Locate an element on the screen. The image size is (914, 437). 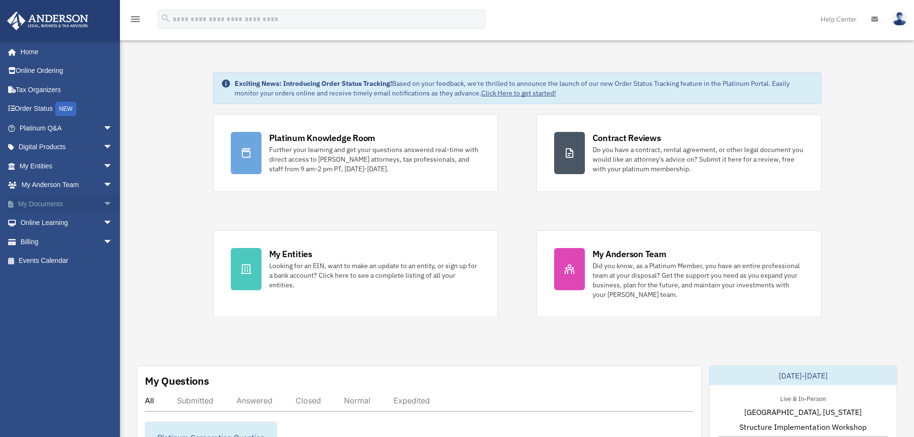
a: My Anderson Teamarrow_drop_down is located at coordinates (67, 185).